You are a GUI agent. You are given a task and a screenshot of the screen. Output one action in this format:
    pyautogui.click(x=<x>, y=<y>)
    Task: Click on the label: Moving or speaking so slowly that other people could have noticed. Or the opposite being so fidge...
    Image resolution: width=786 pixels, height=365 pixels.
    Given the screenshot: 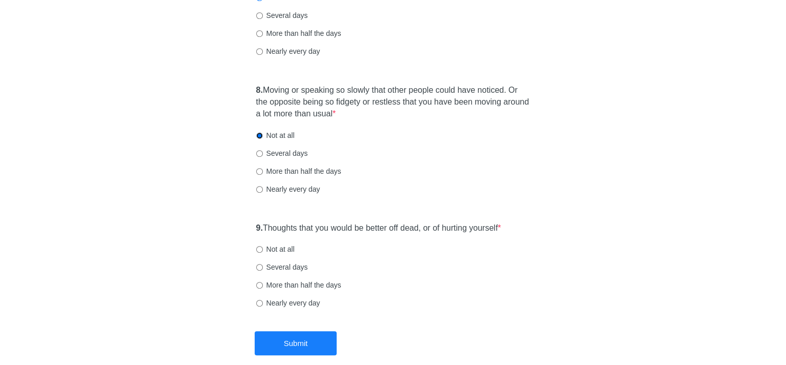 What is the action you would take?
    pyautogui.click(x=393, y=102)
    